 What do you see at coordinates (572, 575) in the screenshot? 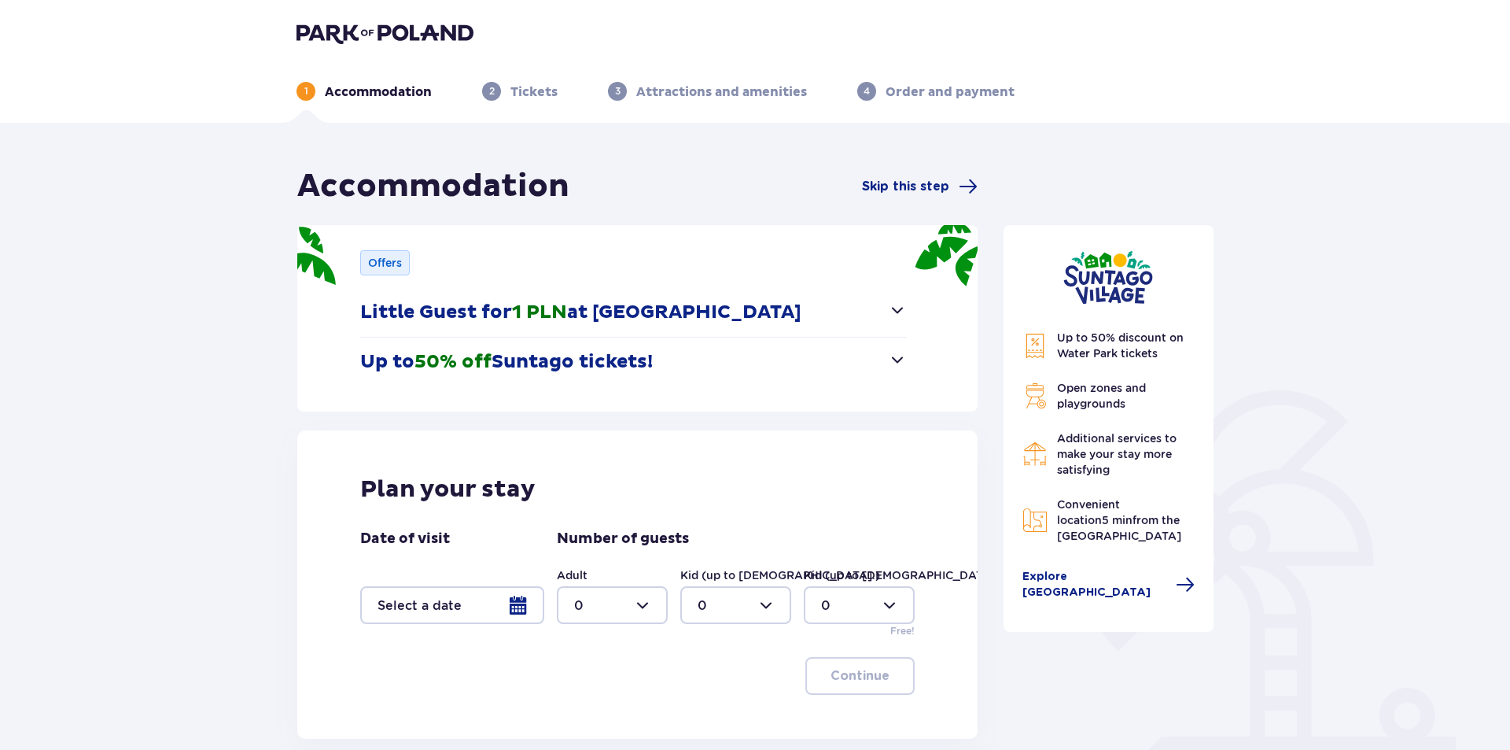
I see `label: Adult` at bounding box center [572, 575].